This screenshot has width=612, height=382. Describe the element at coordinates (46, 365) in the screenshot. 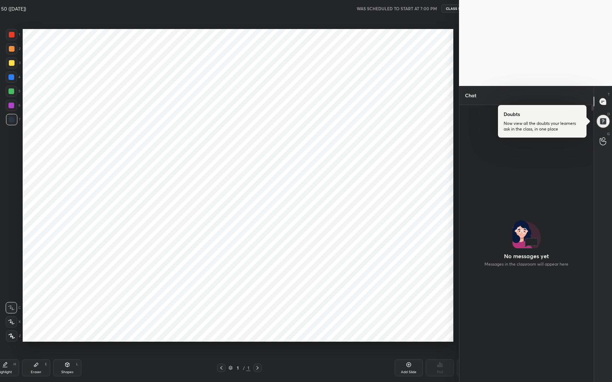

I see `div: E` at that location.